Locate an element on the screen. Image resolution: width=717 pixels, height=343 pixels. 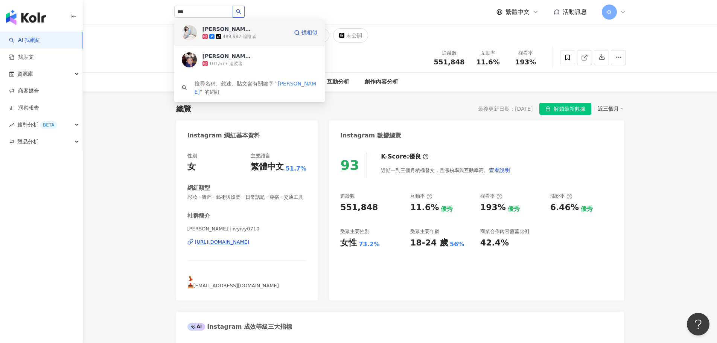
span: 繁體中文 is located at coordinates (518, 12).